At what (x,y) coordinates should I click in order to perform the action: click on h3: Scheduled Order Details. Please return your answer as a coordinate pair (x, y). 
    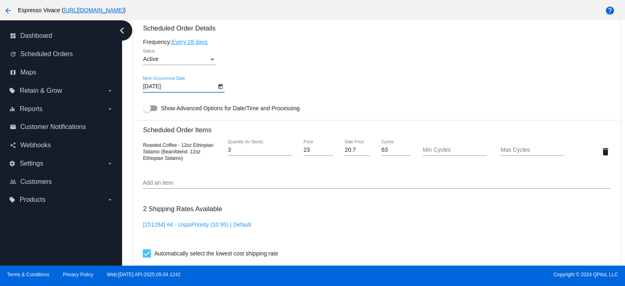
    Looking at the image, I should click on (376, 28).